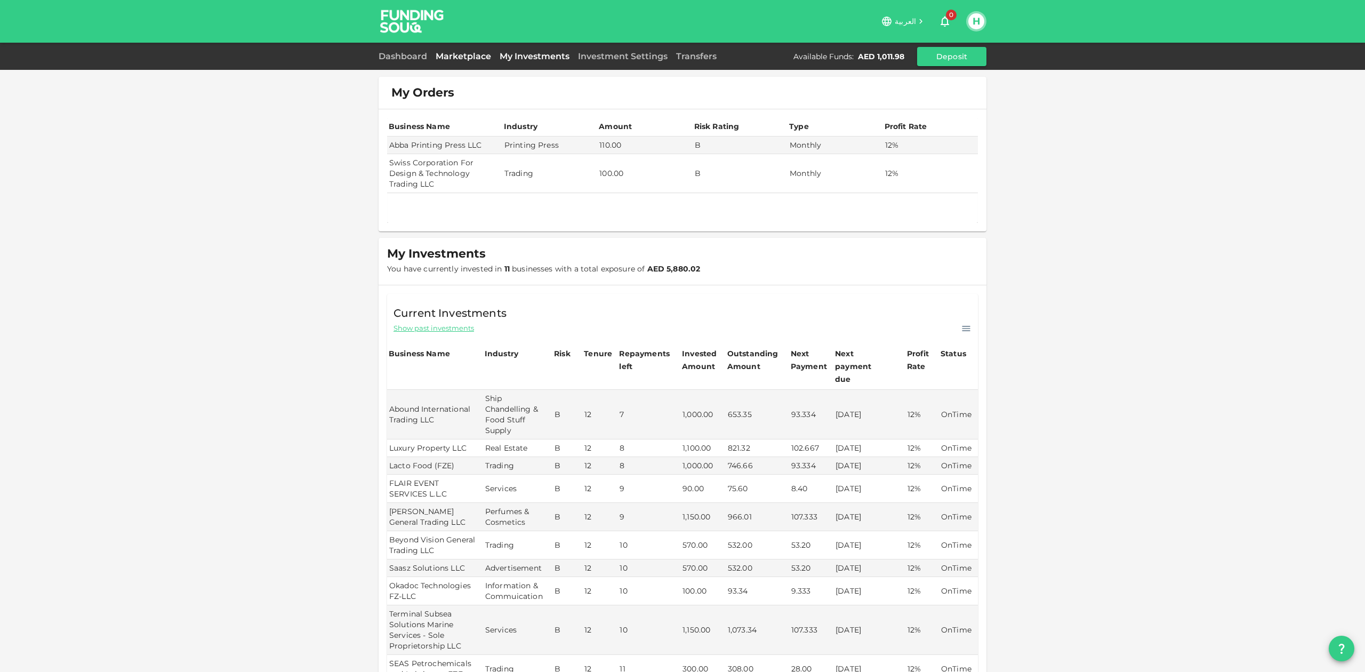 The width and height of the screenshot is (1365, 672). What do you see at coordinates (703, 448) in the screenshot?
I see `td: 1,100.00` at bounding box center [703, 448].